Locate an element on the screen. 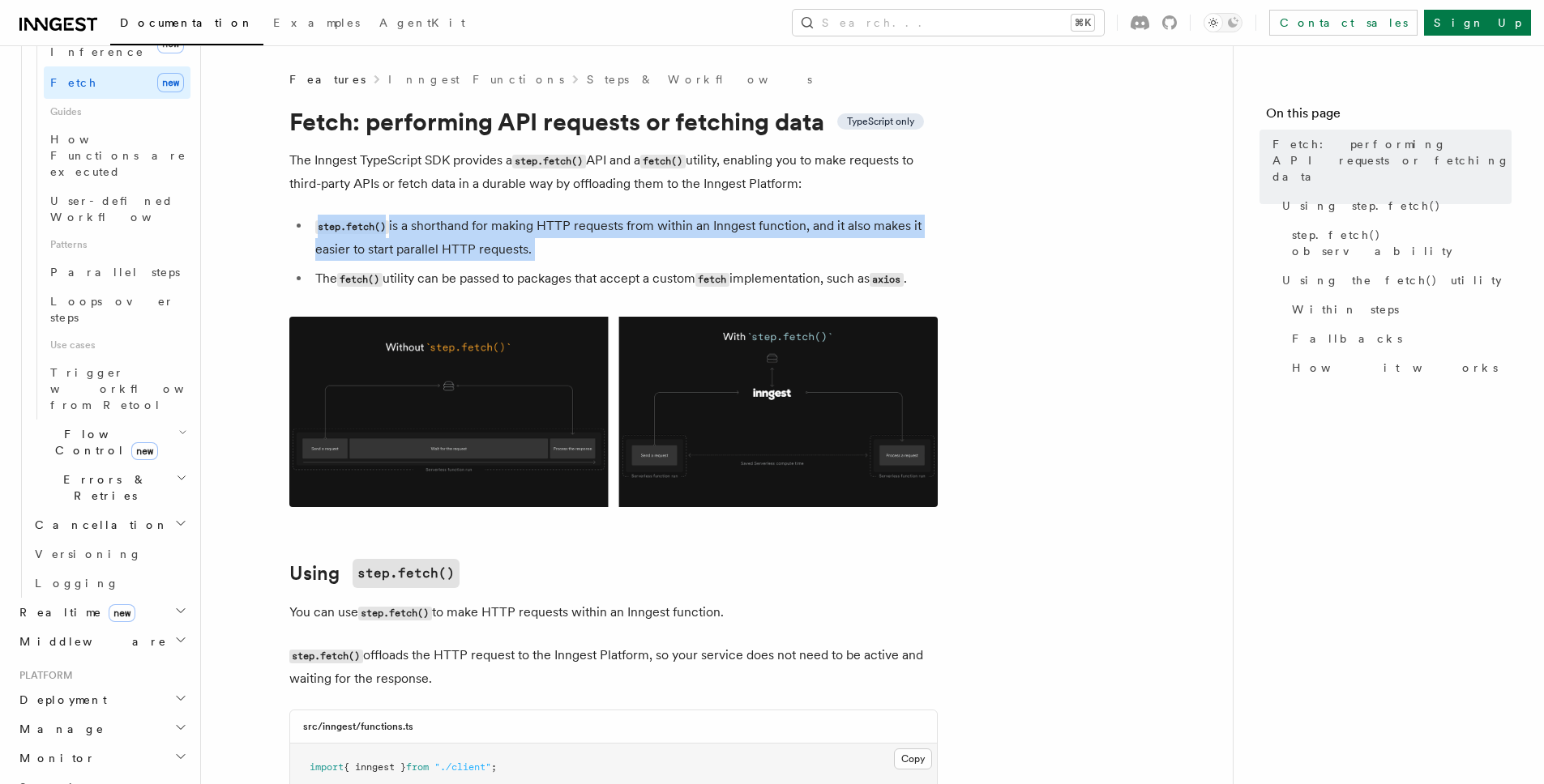 Image resolution: width=1544 pixels, height=784 pixels. span: Fallbacks is located at coordinates (1347, 339).